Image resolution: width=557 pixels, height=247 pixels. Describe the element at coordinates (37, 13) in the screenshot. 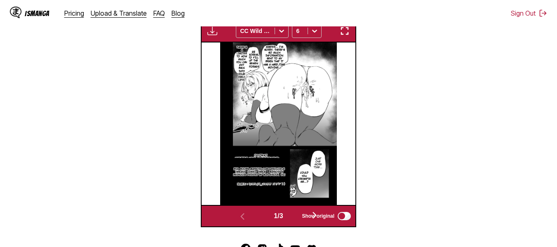

I see `a: IsManga LogoIsManga` at that location.